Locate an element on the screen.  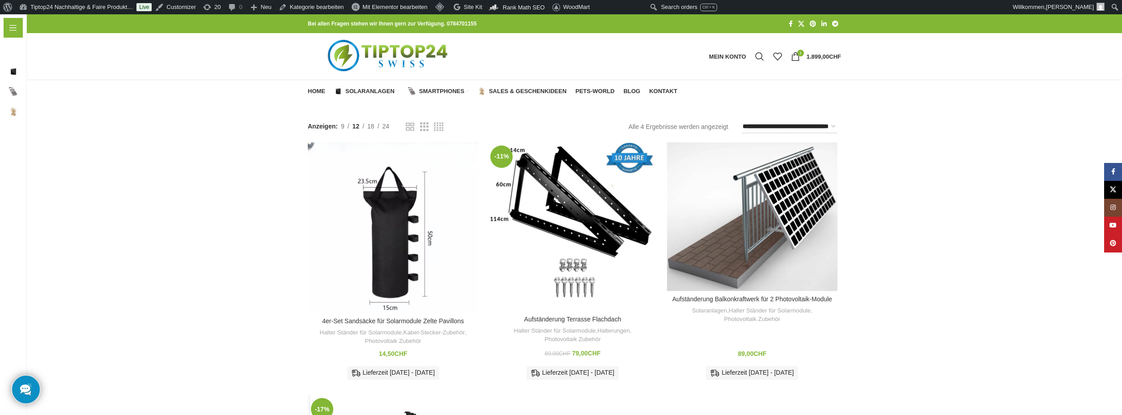
a: Rasteransicht 4 is located at coordinates (439, 127).